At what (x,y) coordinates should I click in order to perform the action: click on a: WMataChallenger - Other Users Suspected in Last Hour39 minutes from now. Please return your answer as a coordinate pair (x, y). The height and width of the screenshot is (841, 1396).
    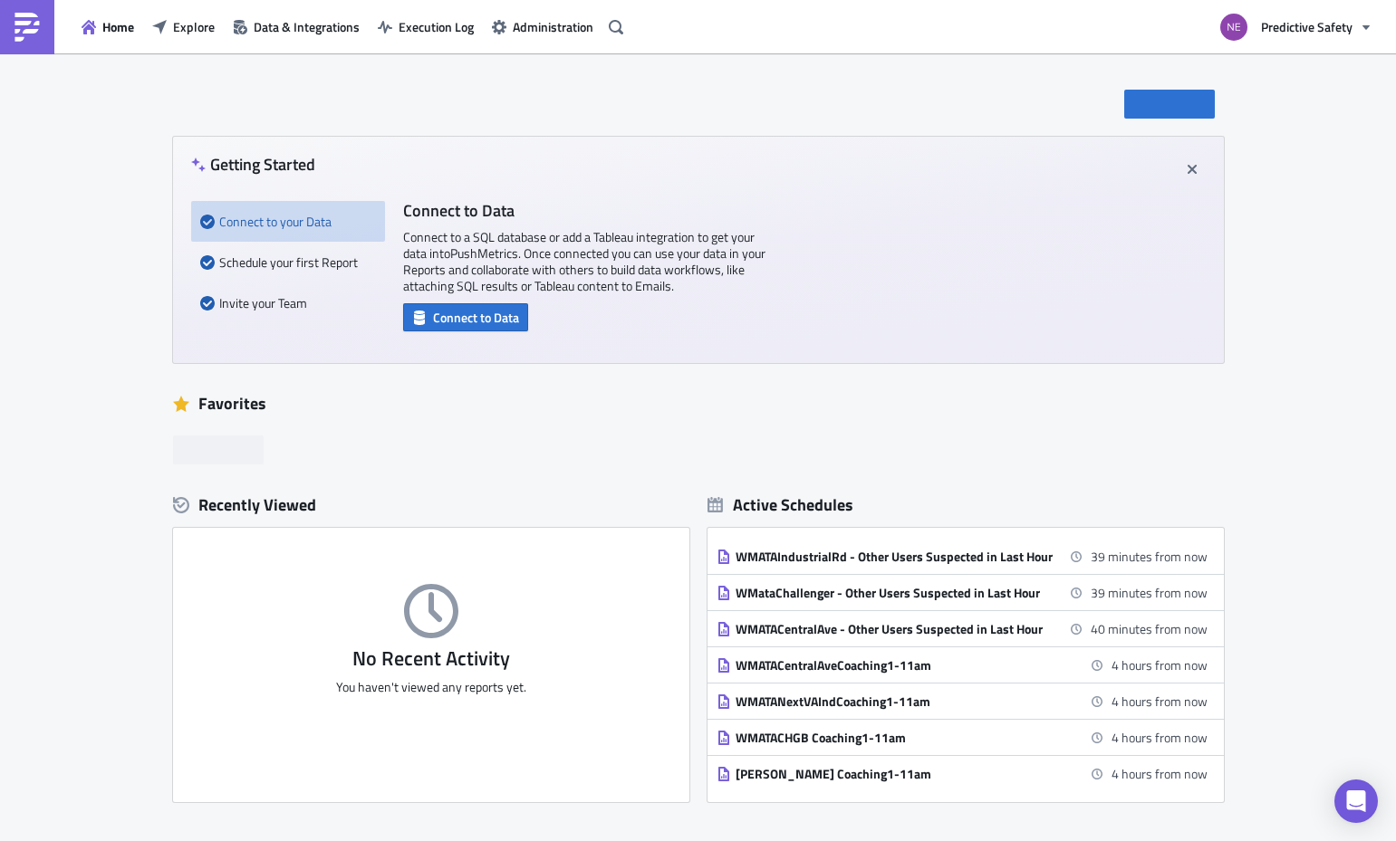
    Looking at the image, I should click on (962, 592).